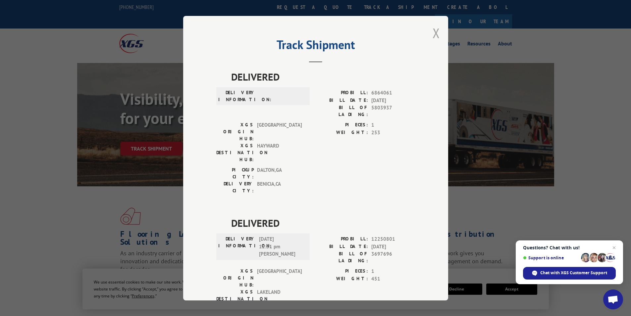 This screenshot has width=631, height=316. What do you see at coordinates (613, 299) in the screenshot?
I see `div: Open chat` at bounding box center [613, 299].